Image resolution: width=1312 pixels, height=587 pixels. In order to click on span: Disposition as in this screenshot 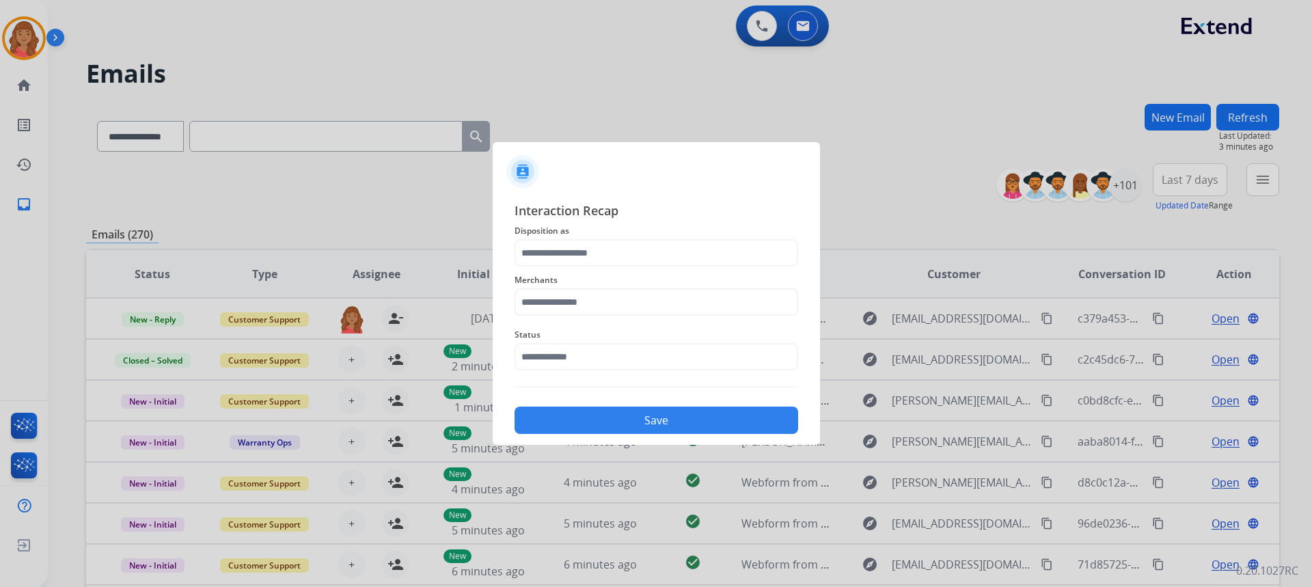, I will do `click(656, 231)`.